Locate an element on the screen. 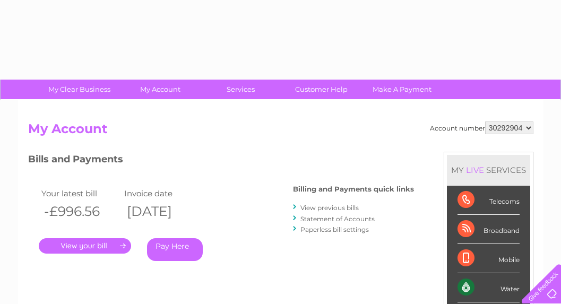 This screenshot has height=304, width=561. a: Statement of Accounts is located at coordinates (338, 219).